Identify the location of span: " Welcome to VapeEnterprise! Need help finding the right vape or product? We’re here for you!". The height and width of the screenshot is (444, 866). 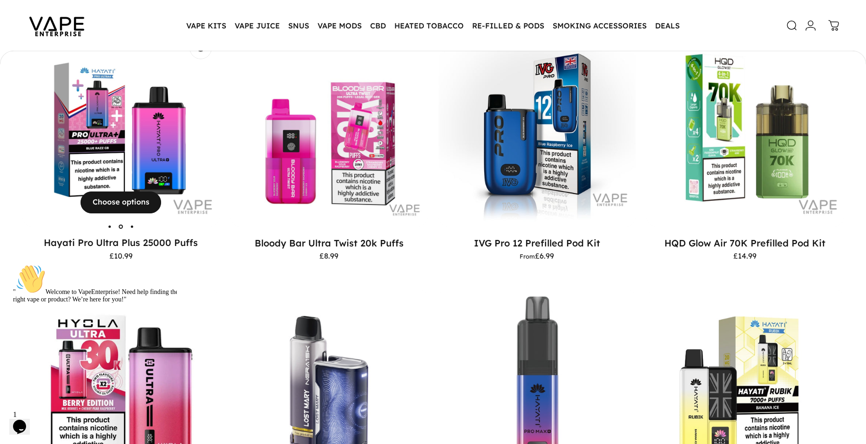
(86, 35).